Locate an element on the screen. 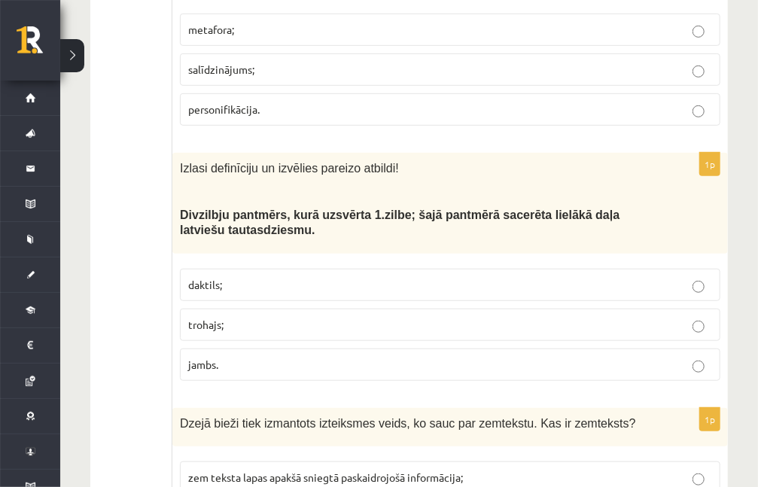 Image resolution: width=758 pixels, height=487 pixels. span: daktils; is located at coordinates (205, 284).